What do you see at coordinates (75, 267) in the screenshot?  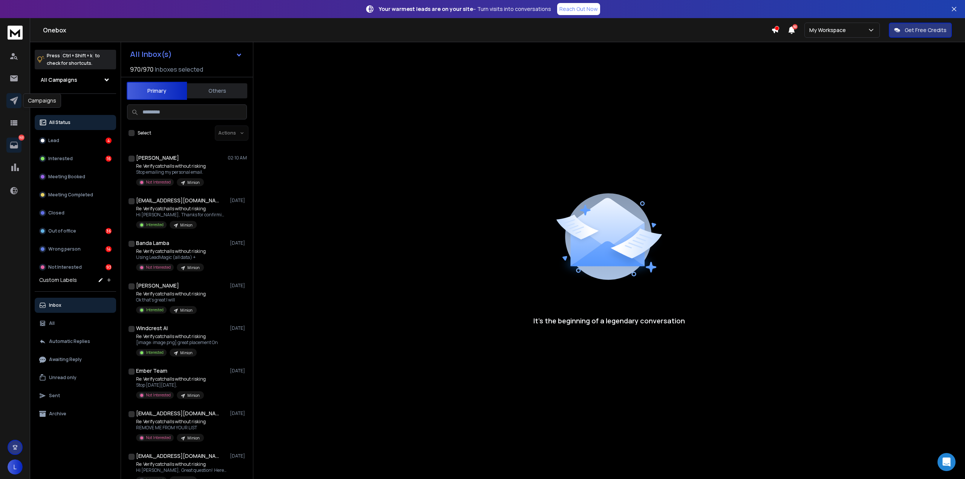 I see `button: Not Interested93` at bounding box center [75, 267].